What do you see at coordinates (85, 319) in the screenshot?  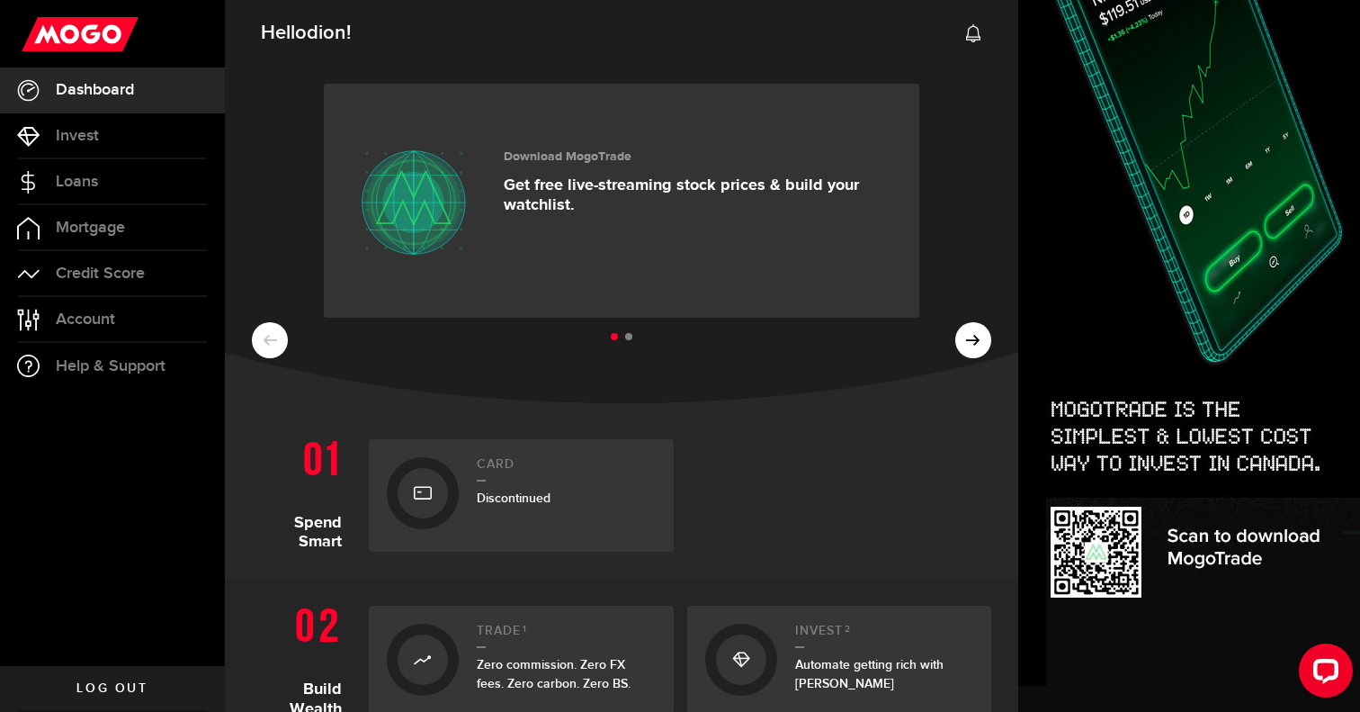 I see `span: Account` at bounding box center [85, 319].